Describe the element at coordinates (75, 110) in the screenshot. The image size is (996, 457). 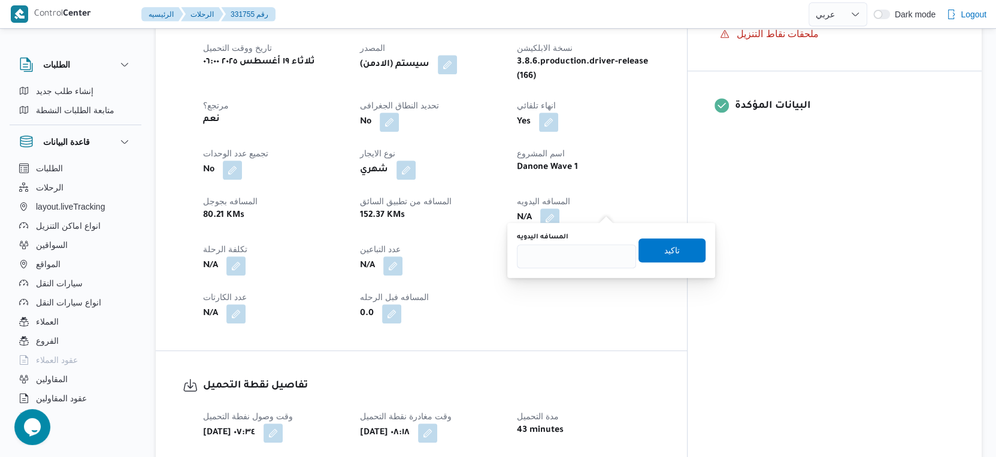
I see `span: متابعة الطلبات النشطة` at that location.